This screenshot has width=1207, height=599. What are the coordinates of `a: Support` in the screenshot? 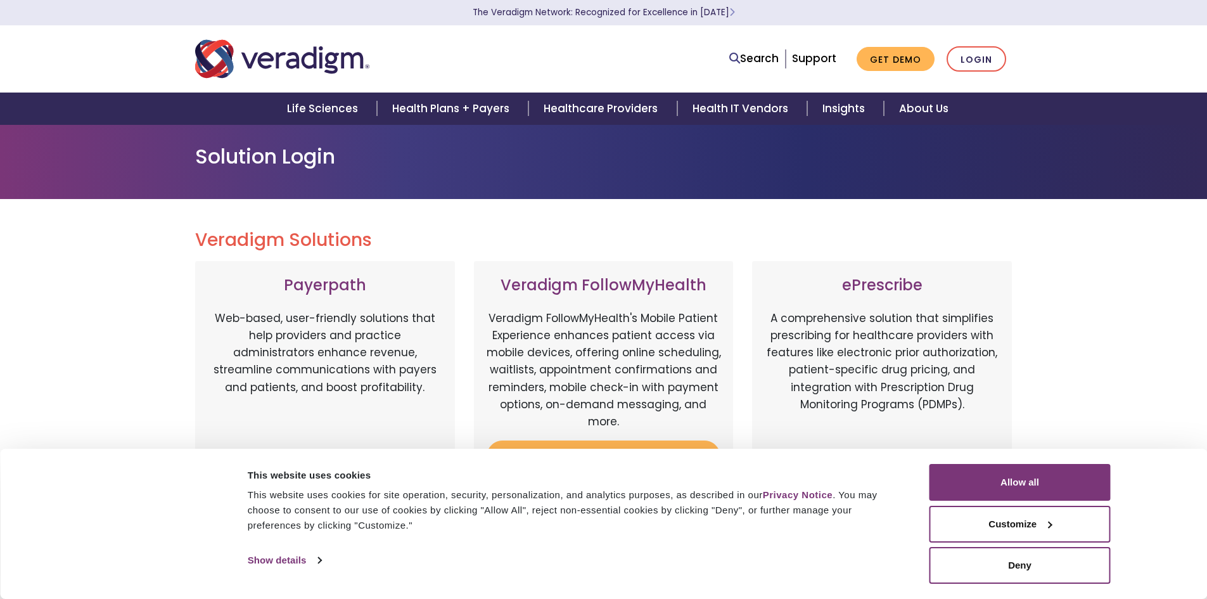 It's located at (814, 58).